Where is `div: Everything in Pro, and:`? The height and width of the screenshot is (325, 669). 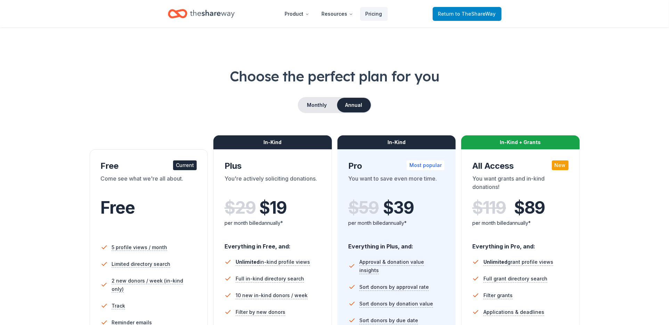
div: Everything in Pro, and: is located at coordinates (520, 243).